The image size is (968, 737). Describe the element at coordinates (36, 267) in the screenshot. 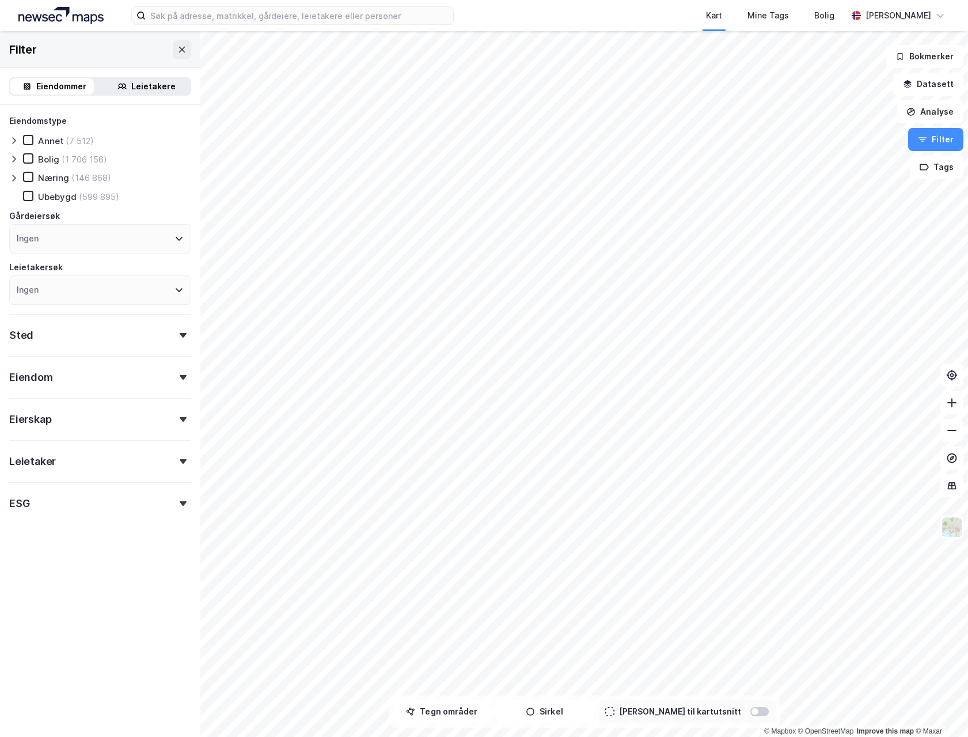

I see `div: Leietakersøk` at that location.